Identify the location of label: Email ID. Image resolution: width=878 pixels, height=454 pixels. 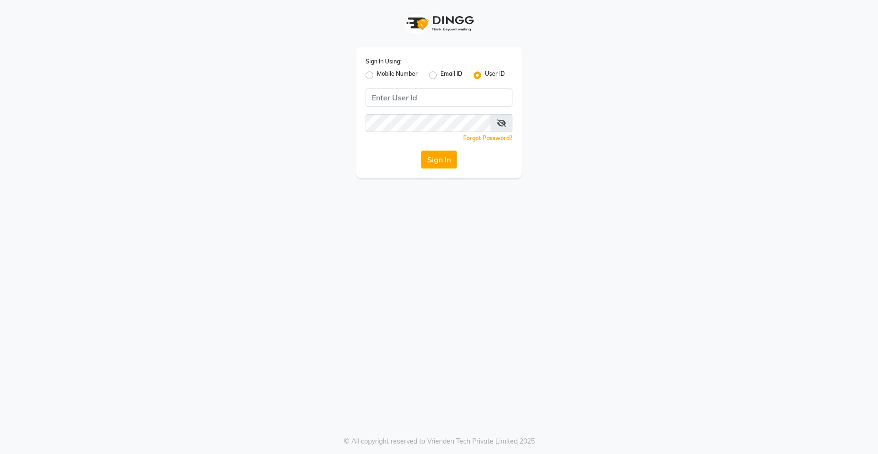
(452, 75).